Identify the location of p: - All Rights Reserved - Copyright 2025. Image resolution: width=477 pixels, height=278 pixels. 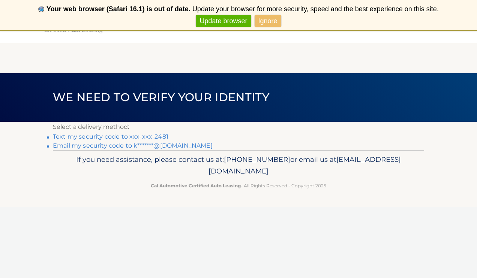
(238, 185).